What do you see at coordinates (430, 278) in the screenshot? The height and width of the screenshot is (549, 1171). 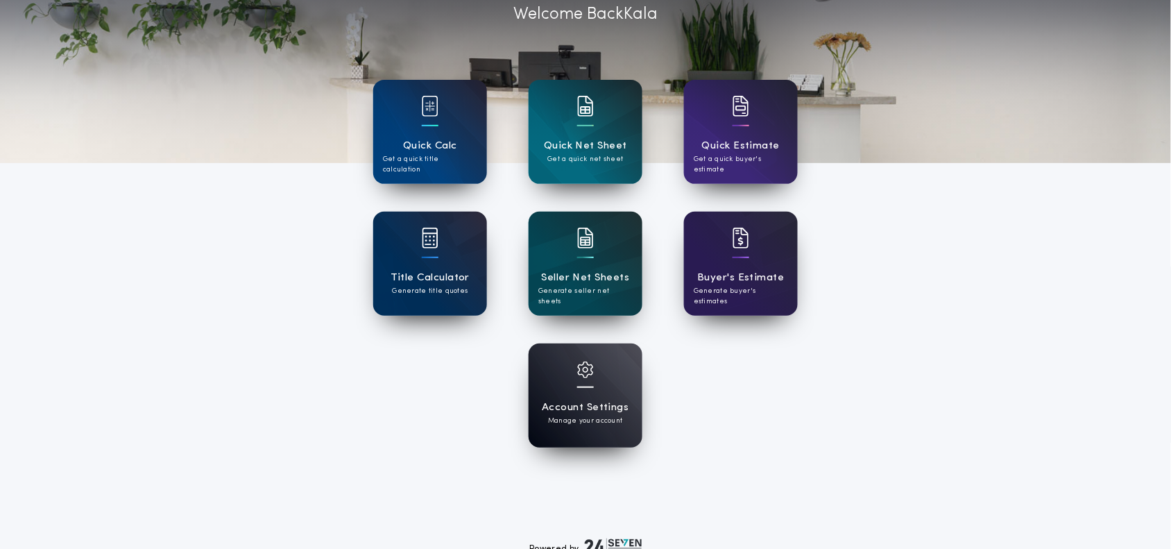 I see `h1: Title Calculator` at bounding box center [430, 278].